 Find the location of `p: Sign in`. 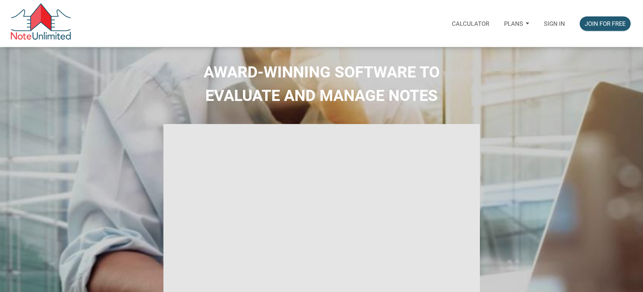

p: Sign in is located at coordinates (554, 23).